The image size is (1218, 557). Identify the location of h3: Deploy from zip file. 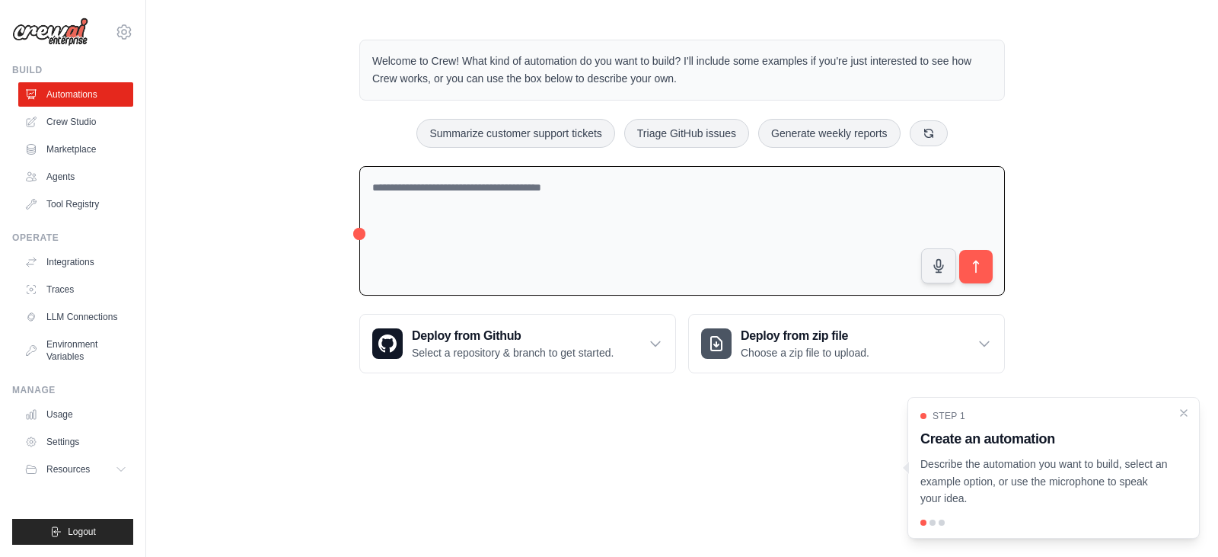
(805, 336).